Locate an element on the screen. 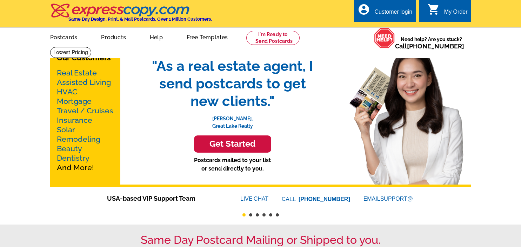 The image size is (521, 247). span: Call is located at coordinates (429, 46).